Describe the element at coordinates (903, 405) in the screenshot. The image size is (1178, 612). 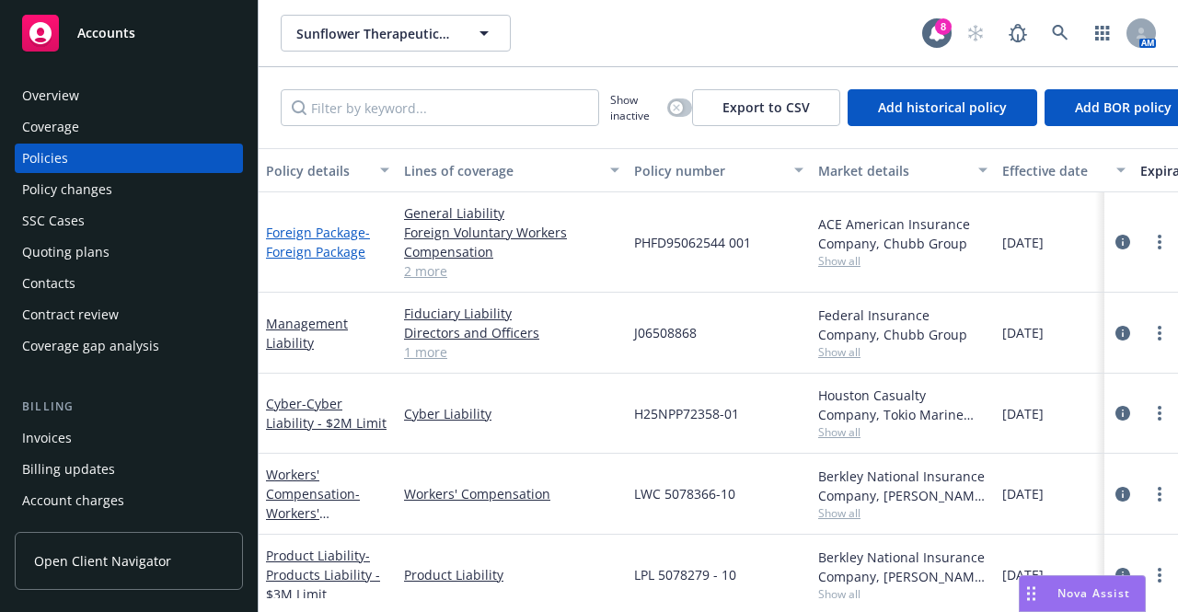
I see `div: Houston Casualty Company, Tokio Marine HCC` at that location.